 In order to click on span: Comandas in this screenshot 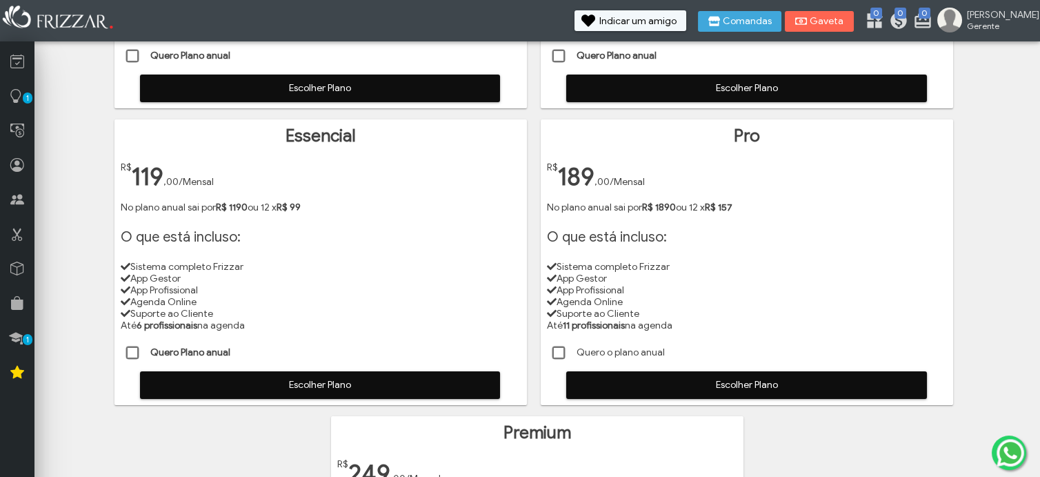, I will do `click(747, 21)`.